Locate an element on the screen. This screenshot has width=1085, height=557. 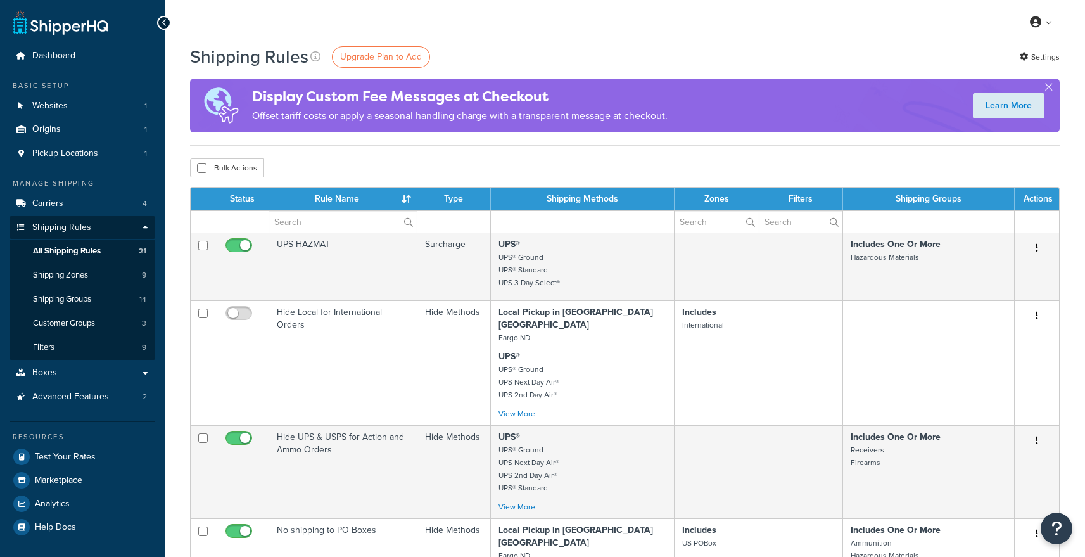
a: Dashboard is located at coordinates (82, 56).